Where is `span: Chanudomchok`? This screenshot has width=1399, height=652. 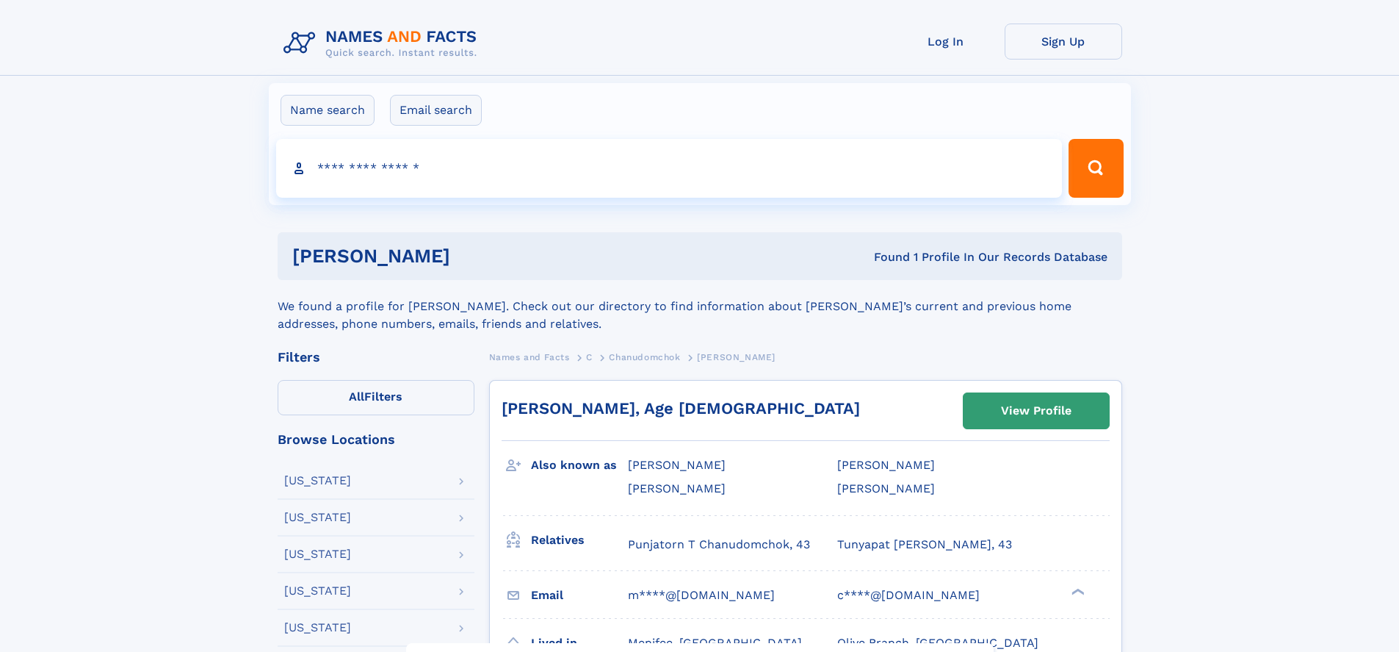
span: Chanudomchok is located at coordinates (644, 357).